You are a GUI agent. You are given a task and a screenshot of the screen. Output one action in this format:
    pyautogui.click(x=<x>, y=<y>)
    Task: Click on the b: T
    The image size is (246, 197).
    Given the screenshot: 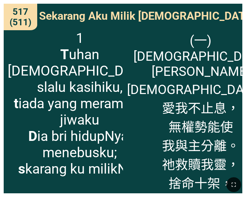 What is the action you would take?
    pyautogui.click(x=65, y=54)
    